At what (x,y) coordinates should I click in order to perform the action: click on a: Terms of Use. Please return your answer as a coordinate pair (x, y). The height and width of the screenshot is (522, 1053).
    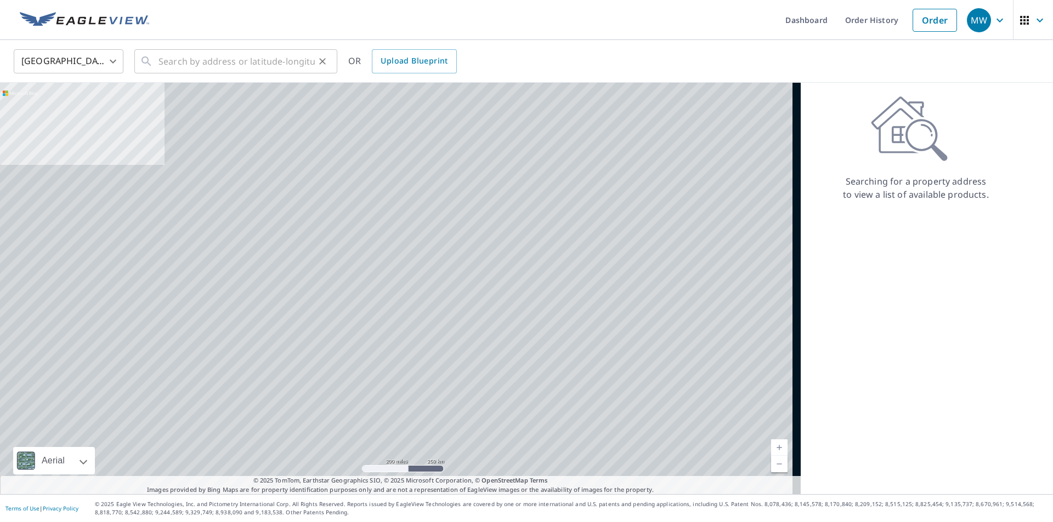
    Looking at the image, I should click on (22, 509).